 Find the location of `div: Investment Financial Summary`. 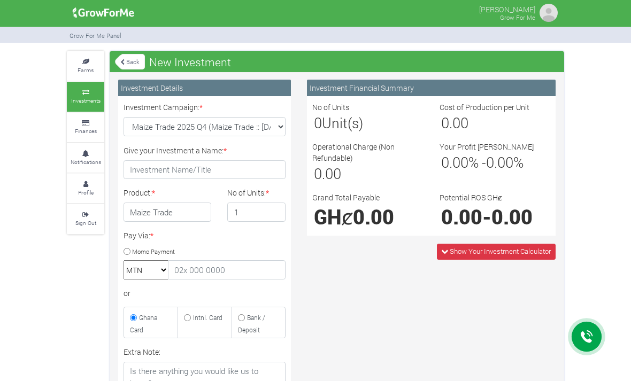

div: Investment Financial Summary is located at coordinates (431, 88).